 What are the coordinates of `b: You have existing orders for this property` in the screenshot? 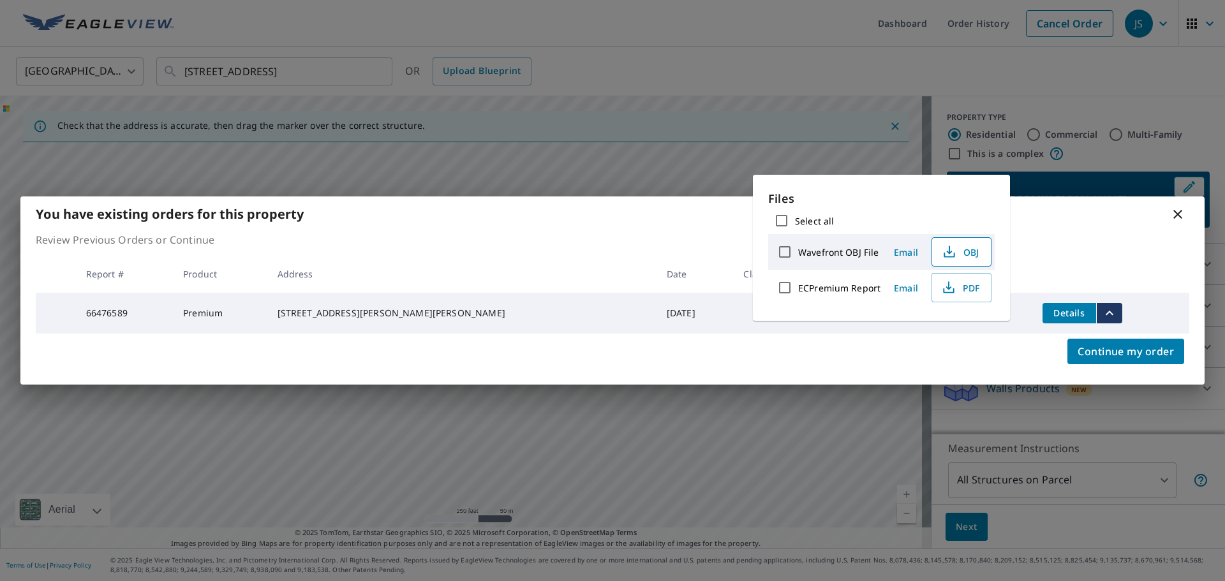 It's located at (170, 214).